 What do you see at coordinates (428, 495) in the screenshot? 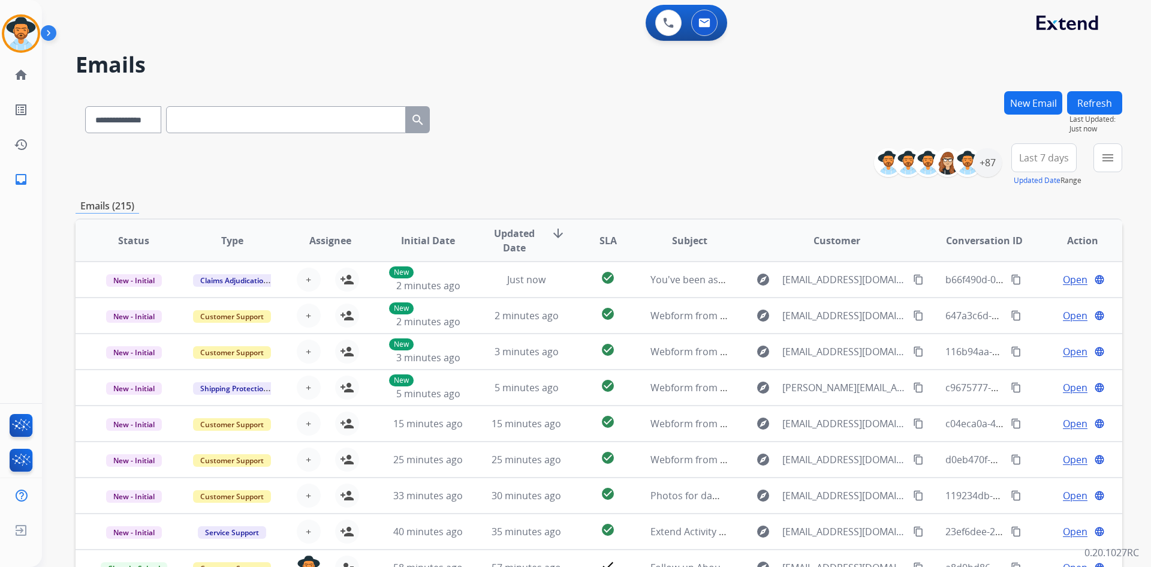
I see `span: 33 minutes ago` at bounding box center [428, 495].